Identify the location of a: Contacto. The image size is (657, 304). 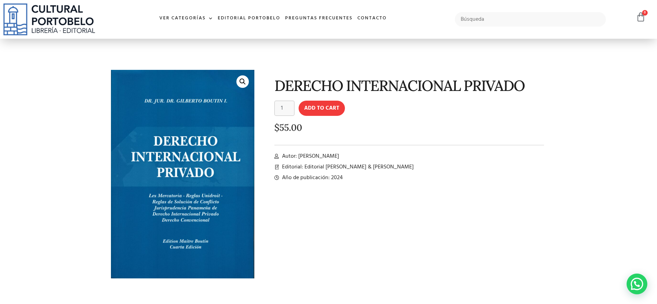
(372, 18).